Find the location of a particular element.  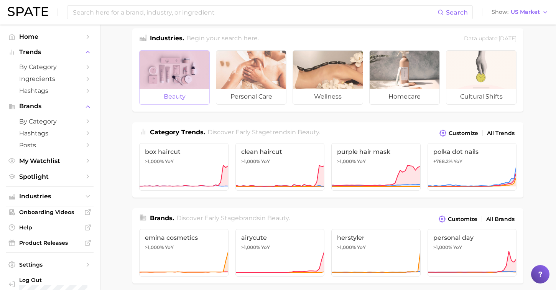

a: cultural shifts is located at coordinates (481, 77).